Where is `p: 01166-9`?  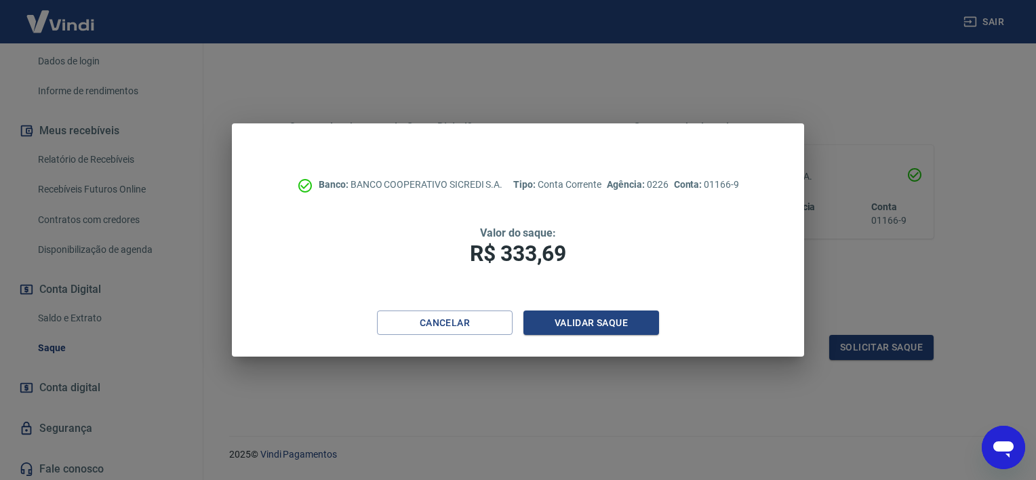 p: 01166-9 is located at coordinates (707, 184).